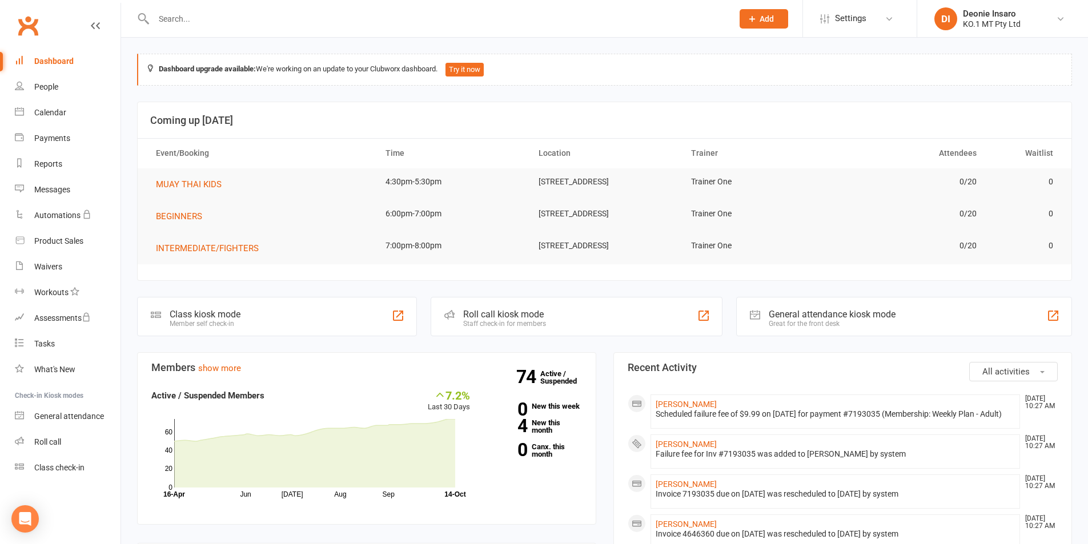  Describe the element at coordinates (452, 246) in the screenshot. I see `td: 7:00pm-8:00pm` at that location.